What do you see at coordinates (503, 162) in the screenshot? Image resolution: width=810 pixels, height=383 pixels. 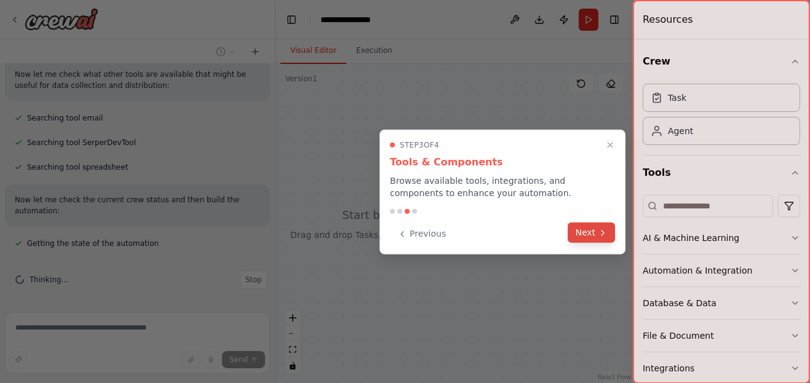 I see `h3: Tools & Components` at bounding box center [503, 162].